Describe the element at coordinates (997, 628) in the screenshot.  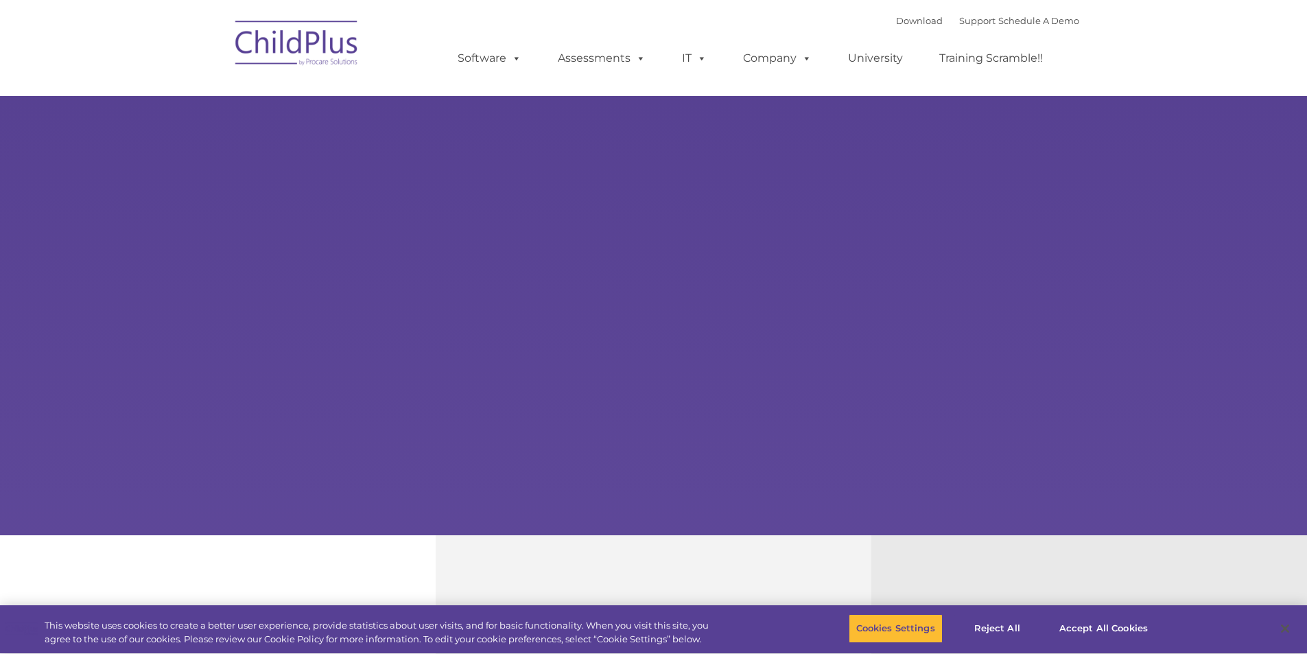
I see `button: Reject All` at that location.